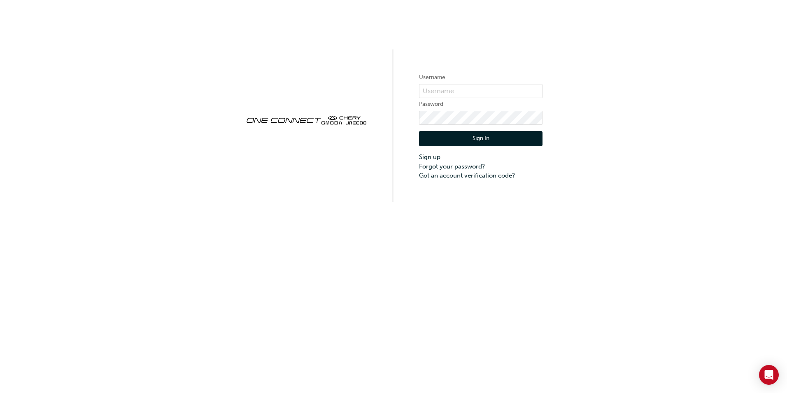  What do you see at coordinates (481, 77) in the screenshot?
I see `label: Username` at bounding box center [481, 77].